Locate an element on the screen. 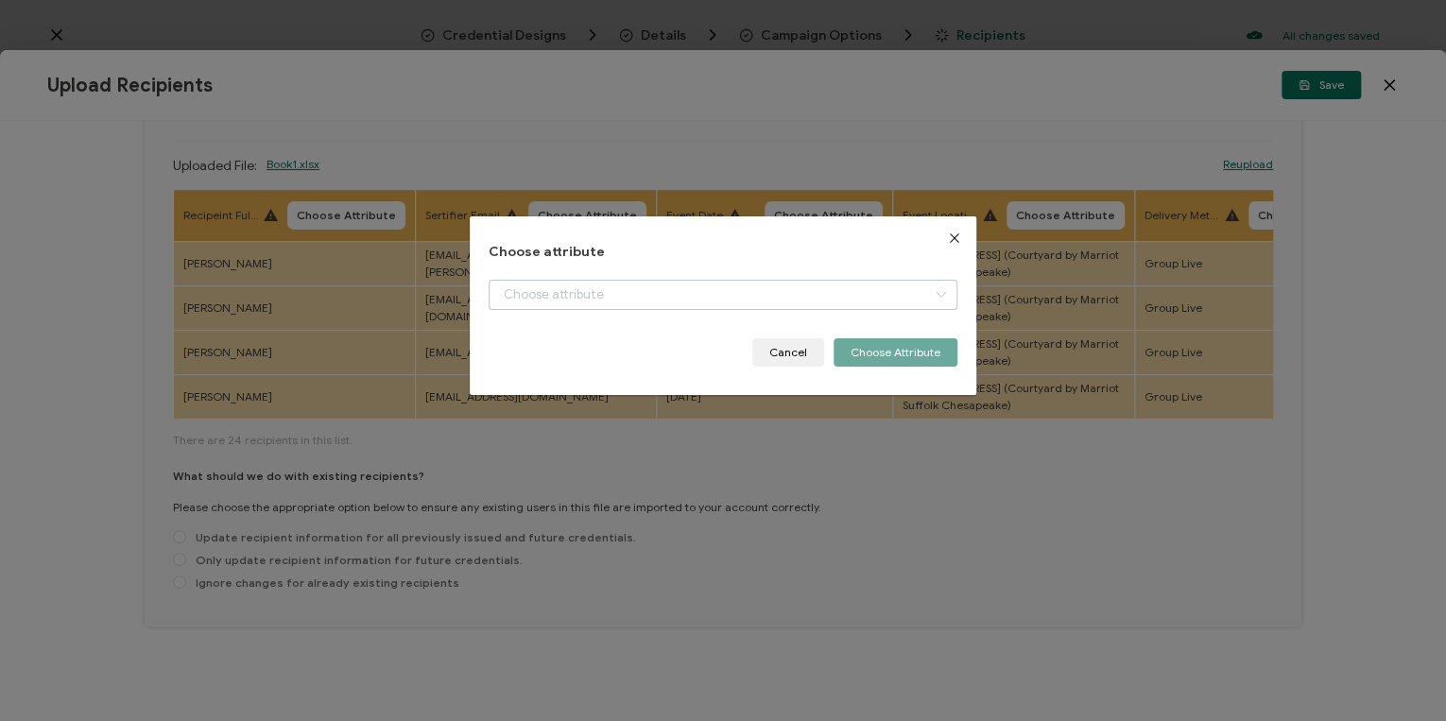  button: Close is located at coordinates (955, 238).